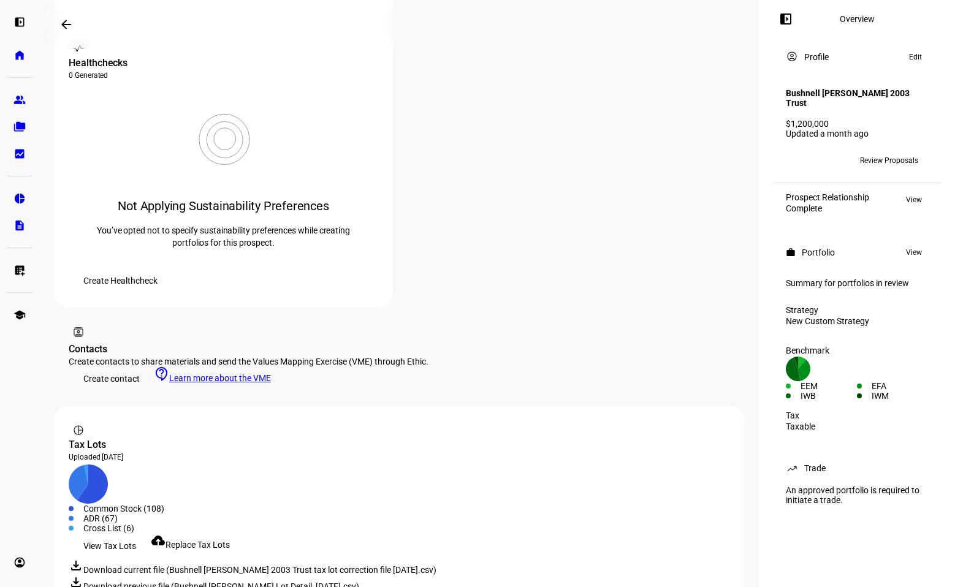  I want to click on eth-card-help-content: Not Applying Sustainability Preferences, so click(224, 175).